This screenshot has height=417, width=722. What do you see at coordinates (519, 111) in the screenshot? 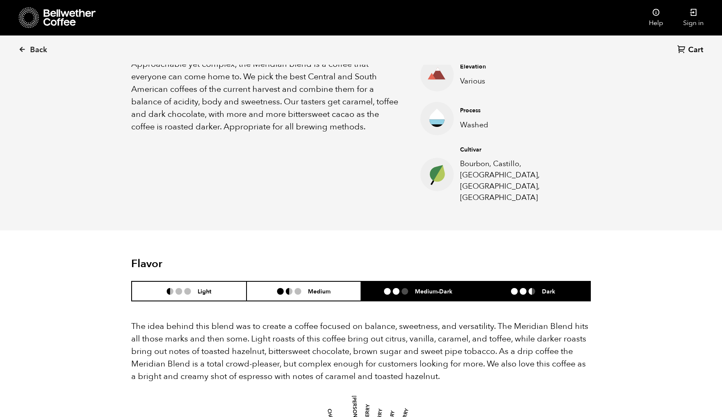
I see `h4: Process` at bounding box center [519, 111].